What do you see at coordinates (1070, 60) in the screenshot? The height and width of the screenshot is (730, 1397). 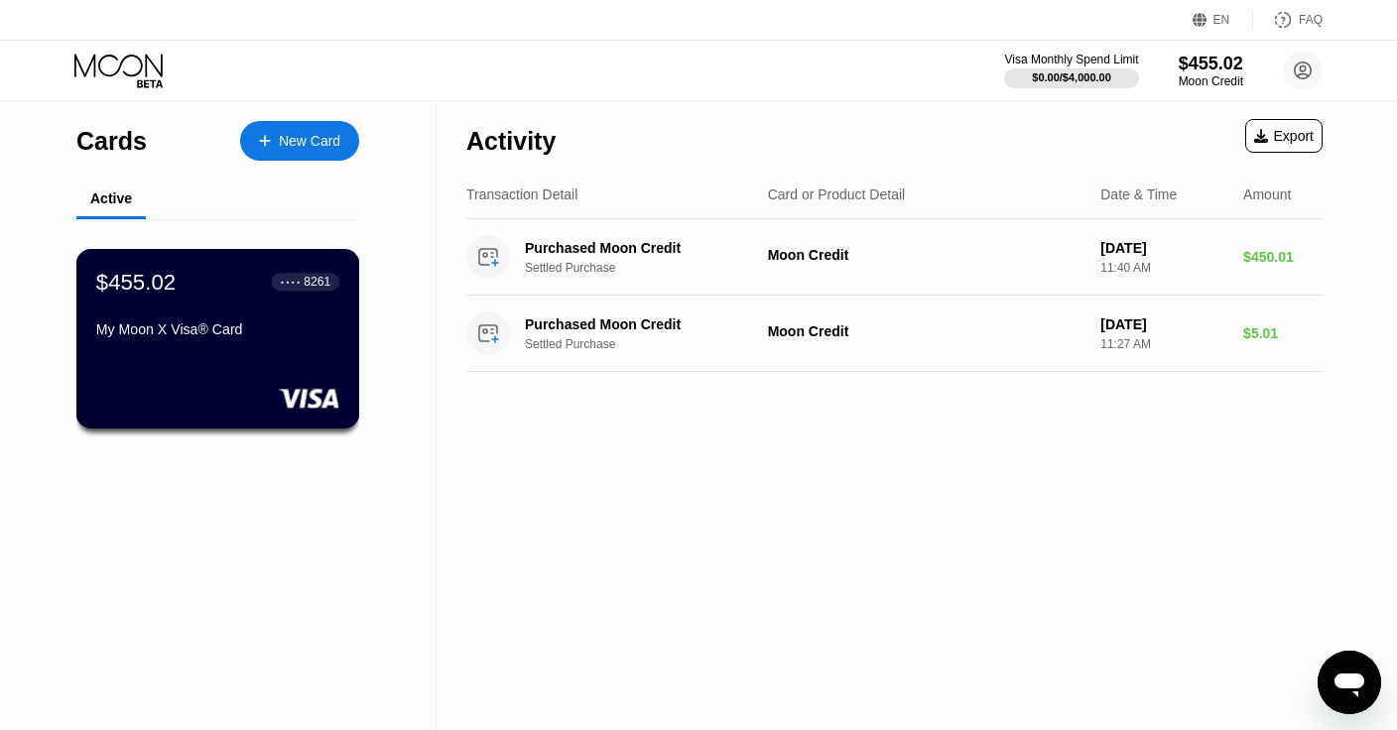 I see `div: Visa Monthly Spend Limit` at bounding box center [1070, 60].